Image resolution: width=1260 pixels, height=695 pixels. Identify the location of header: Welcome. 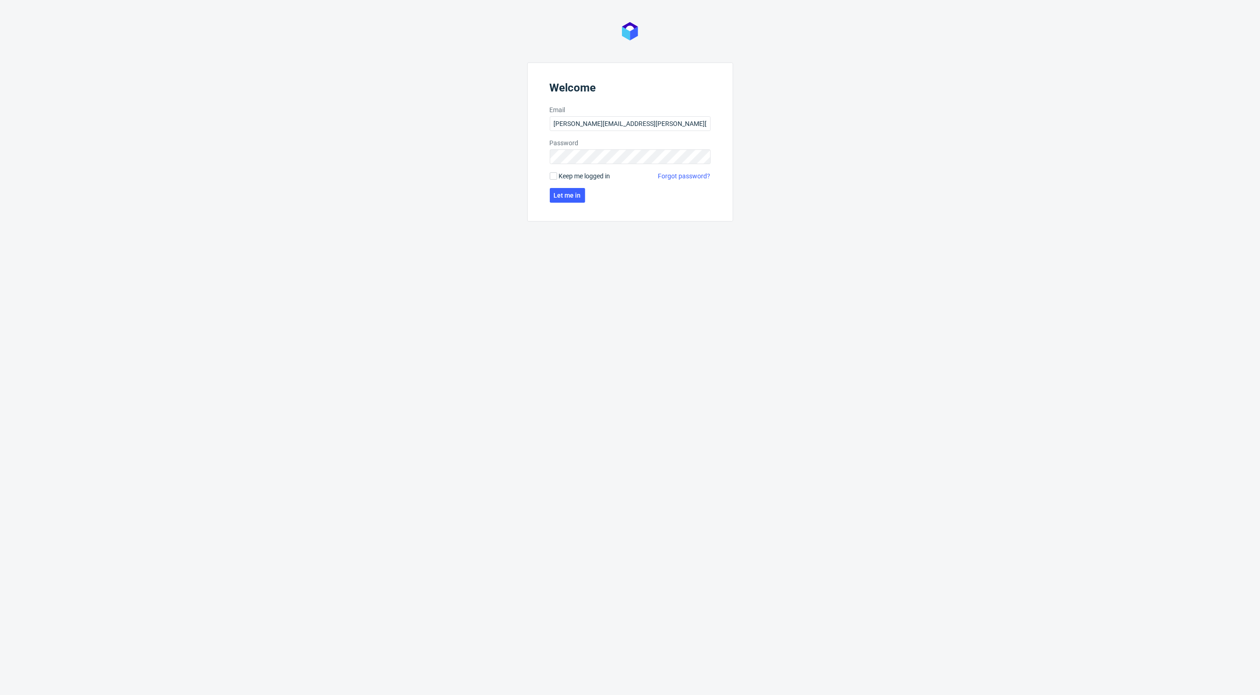
(630, 90).